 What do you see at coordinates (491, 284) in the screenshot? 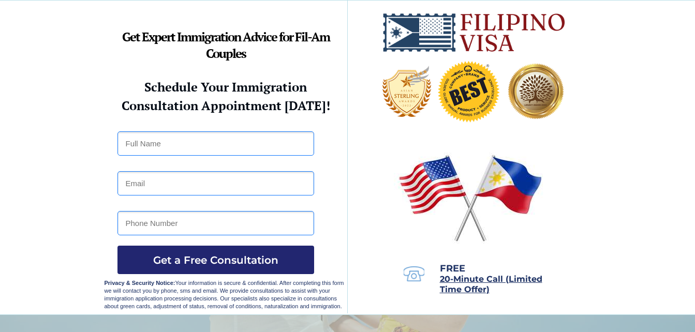
I see `span: 20-Minute Call (Limited Time Offer)` at bounding box center [491, 284].